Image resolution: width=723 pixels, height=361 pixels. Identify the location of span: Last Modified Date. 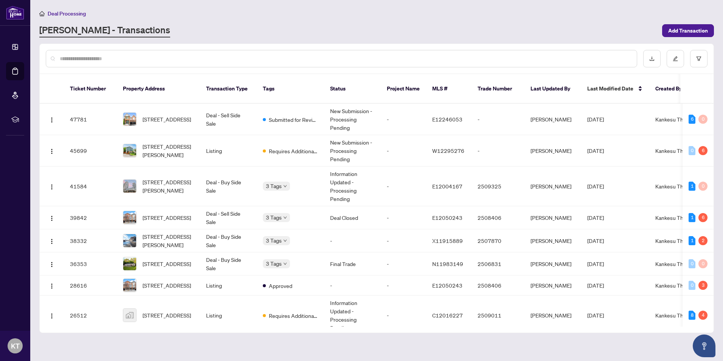
(610, 88).